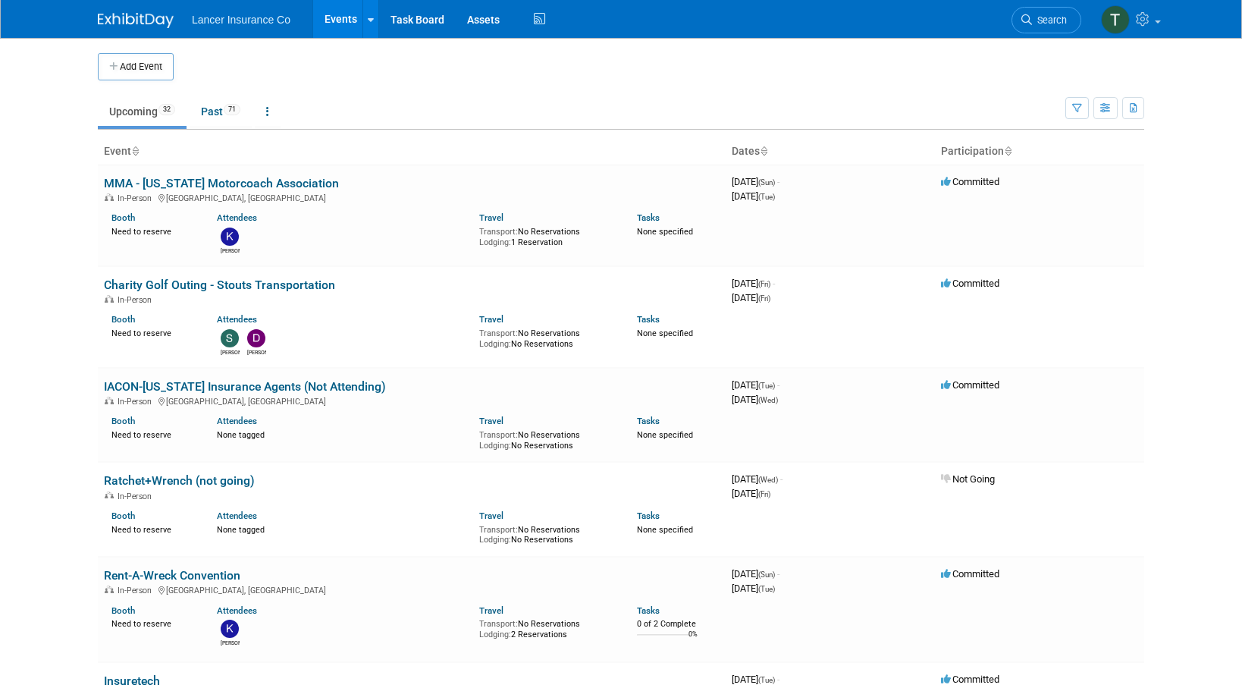 This screenshot has height=688, width=1242. I want to click on a: Sort by Event Name, so click(135, 151).